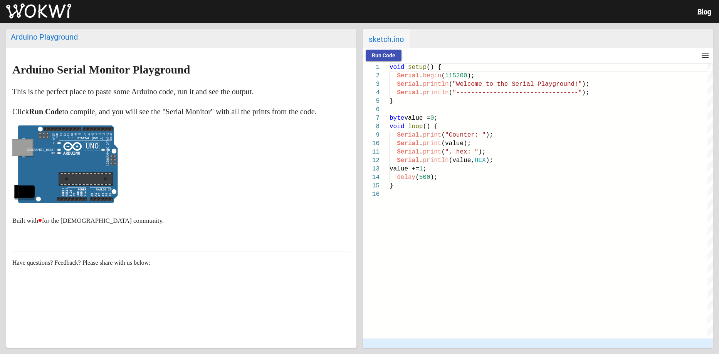  Describe the element at coordinates (371, 186) in the screenshot. I see `div: 15` at that location.